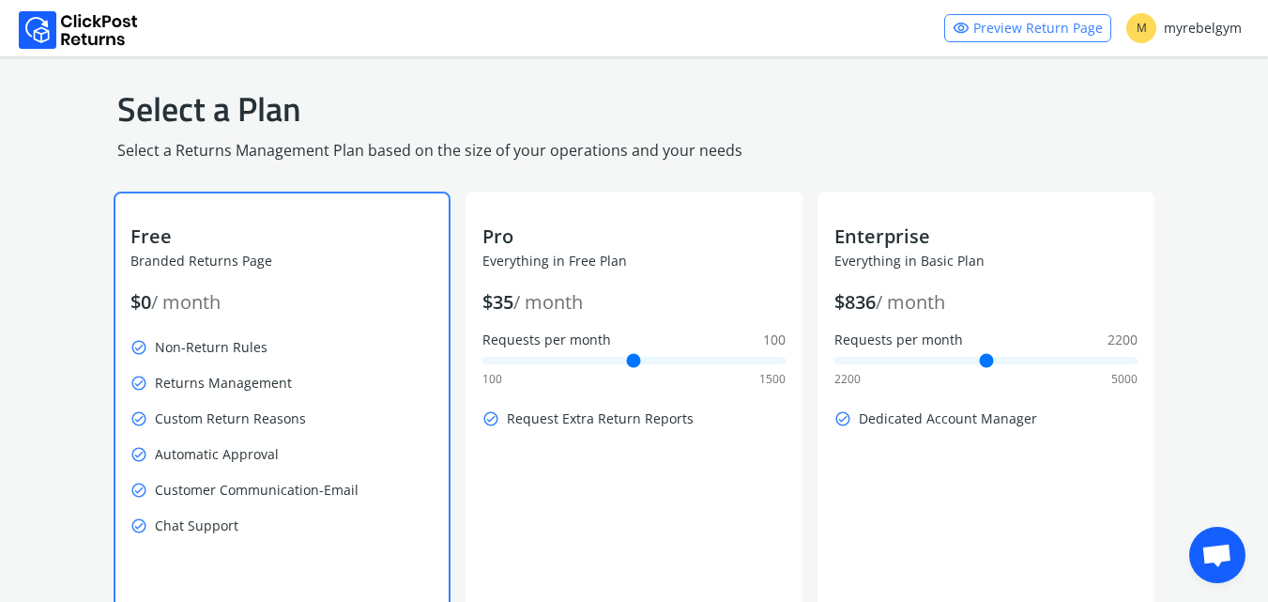 The width and height of the screenshot is (1268, 602). Describe the element at coordinates (1125, 379) in the screenshot. I see `span: 5000` at that location.